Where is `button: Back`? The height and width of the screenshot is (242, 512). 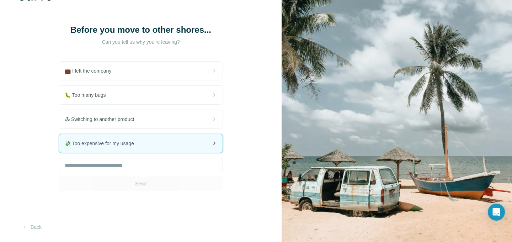
button: Back is located at coordinates (32, 227).